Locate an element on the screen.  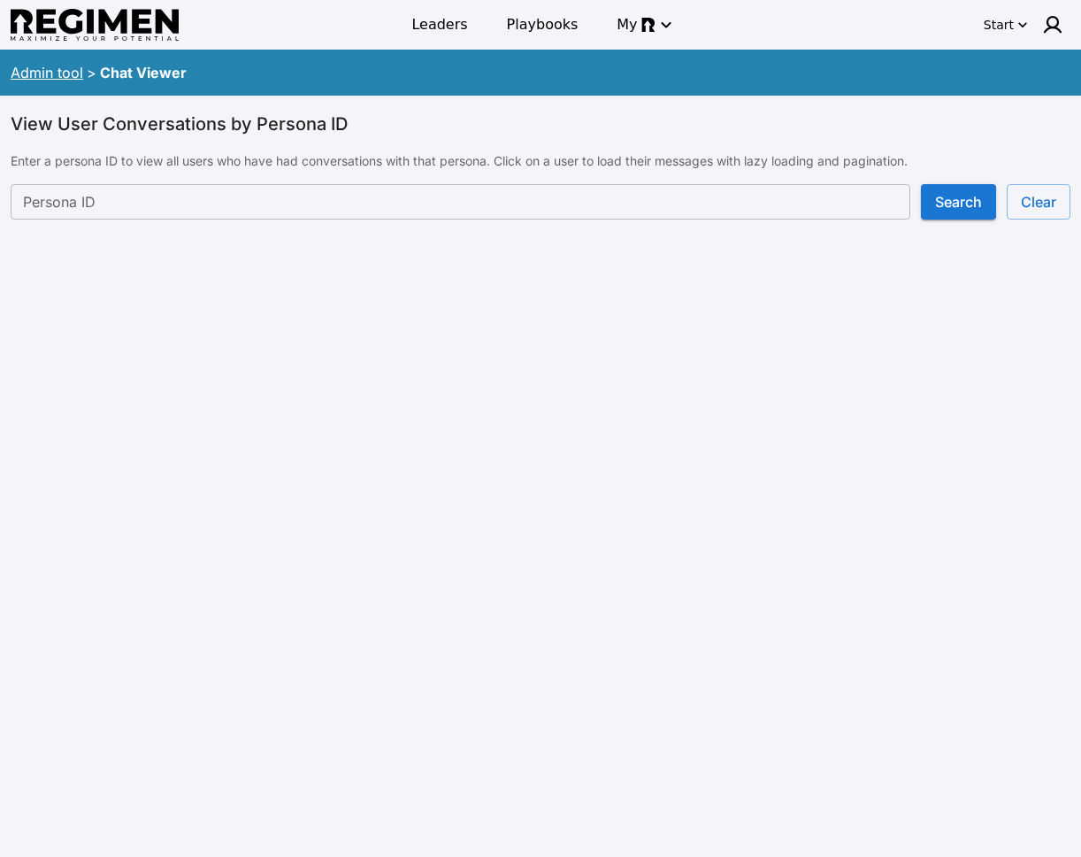
div: Chat Viewer is located at coordinates (143, 73).